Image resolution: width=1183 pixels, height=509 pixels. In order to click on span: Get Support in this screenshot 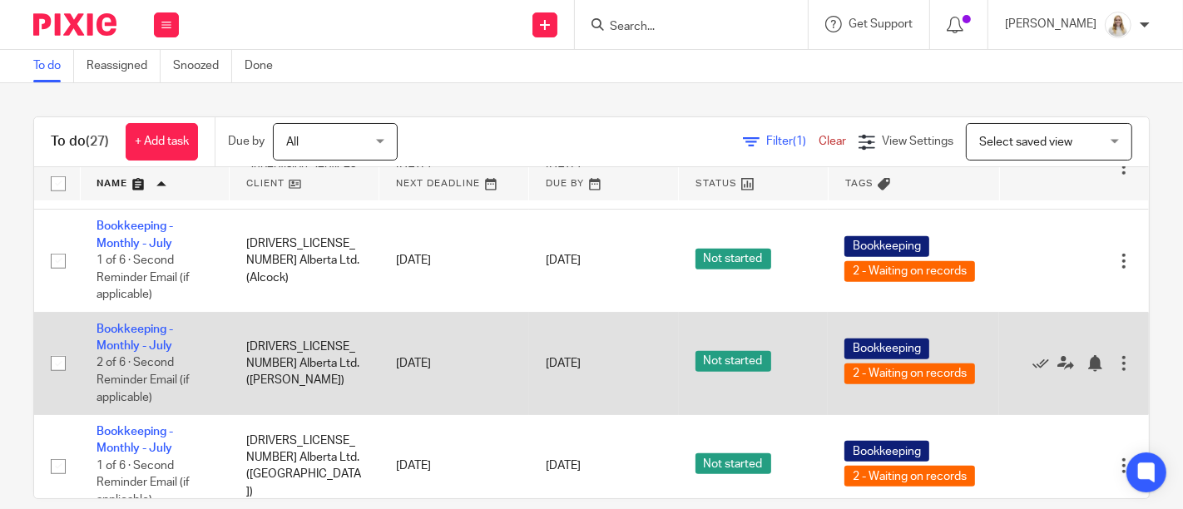, I will do `click(880, 24)`.